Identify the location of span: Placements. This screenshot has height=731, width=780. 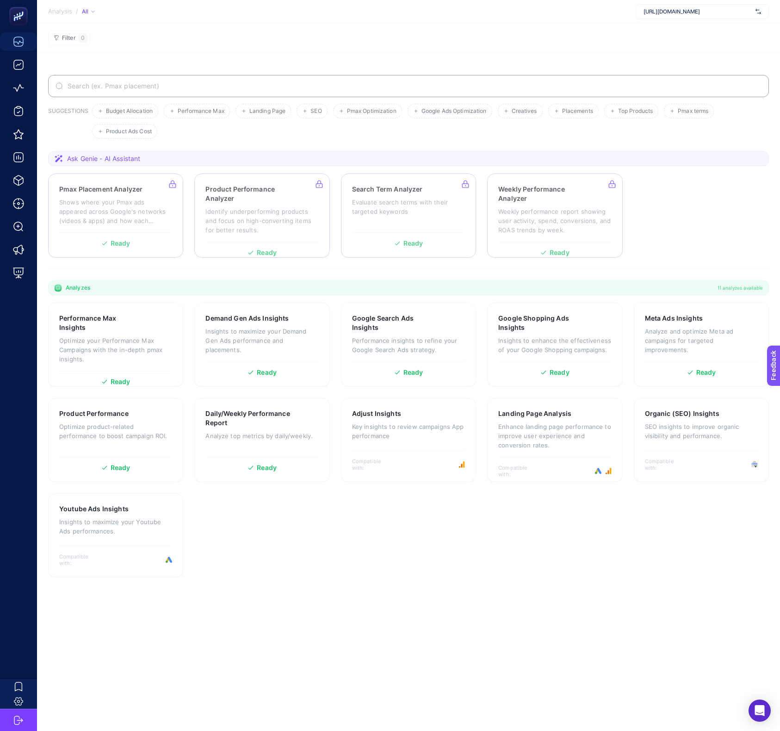
(577, 111).